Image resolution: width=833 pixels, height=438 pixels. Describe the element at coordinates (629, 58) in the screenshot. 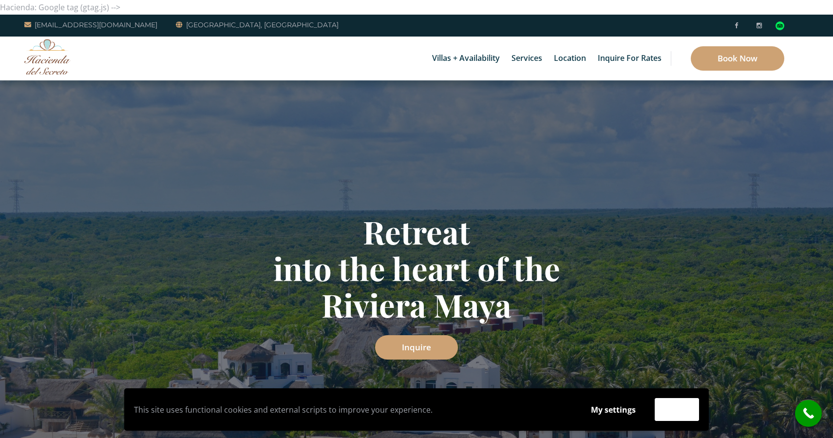

I see `a: Inquire for Rates` at that location.